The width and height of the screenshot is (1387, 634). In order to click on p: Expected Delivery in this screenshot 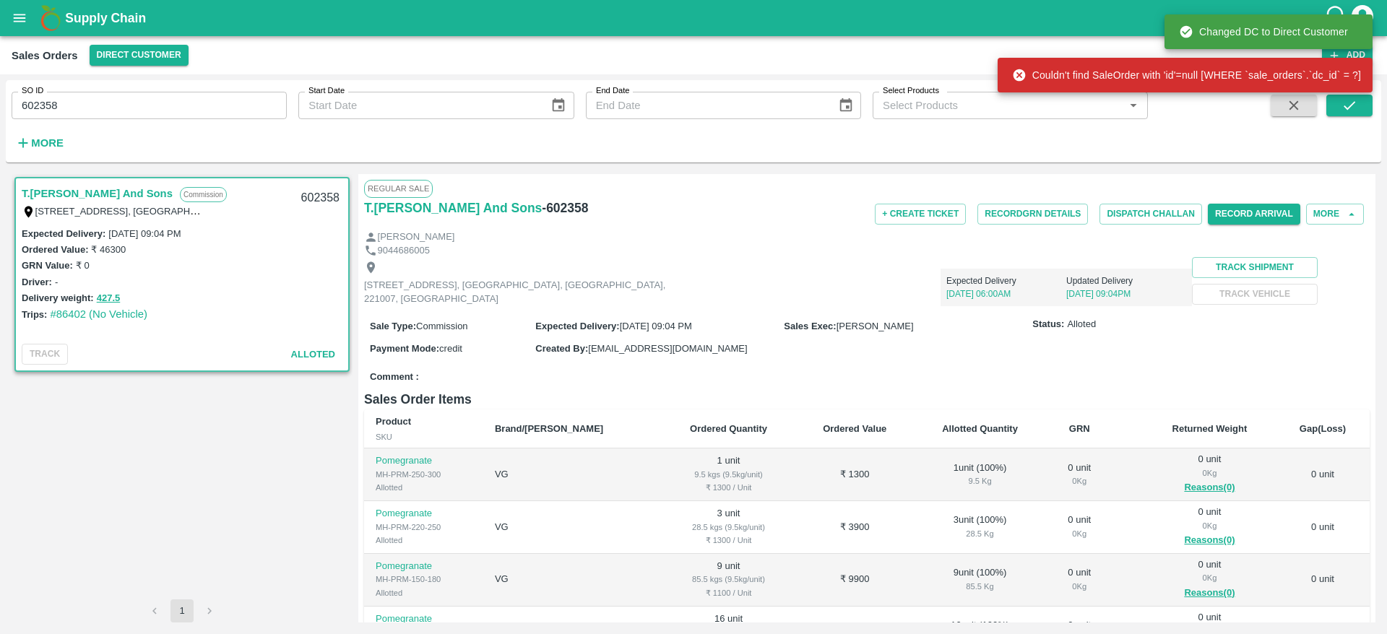, I will do `click(1006, 281)`.